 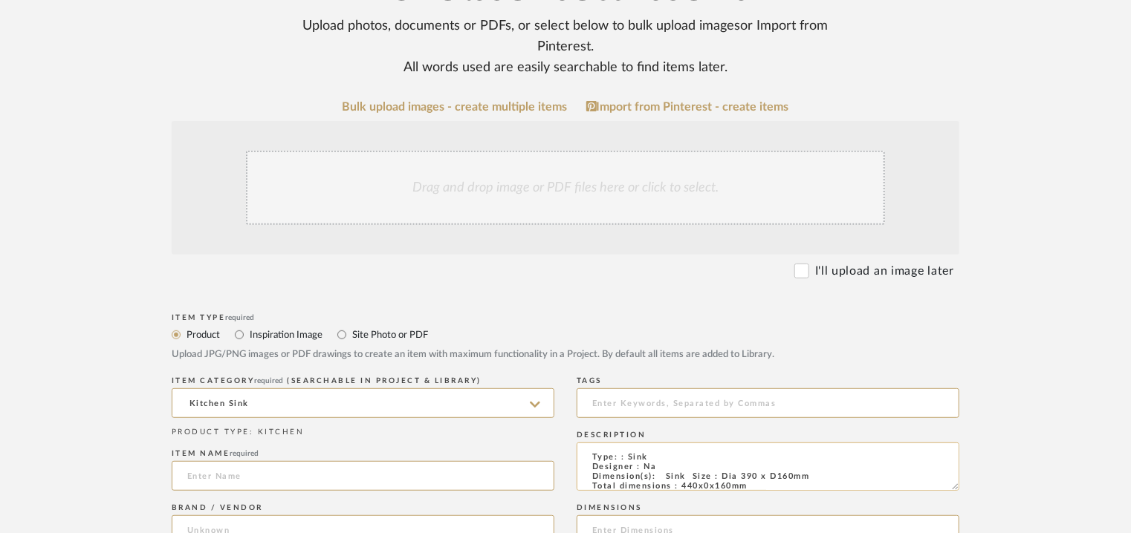 I want to click on div: Dimensions, so click(x=767, y=508).